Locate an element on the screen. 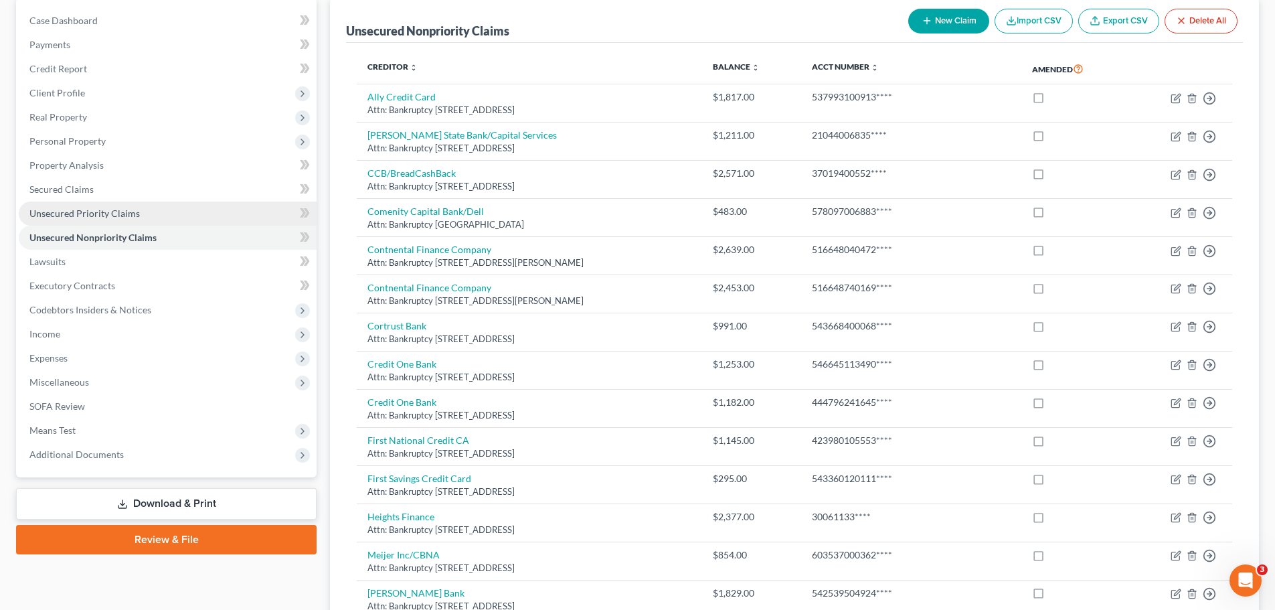  a: Unsecured Priority Claims is located at coordinates (167, 214).